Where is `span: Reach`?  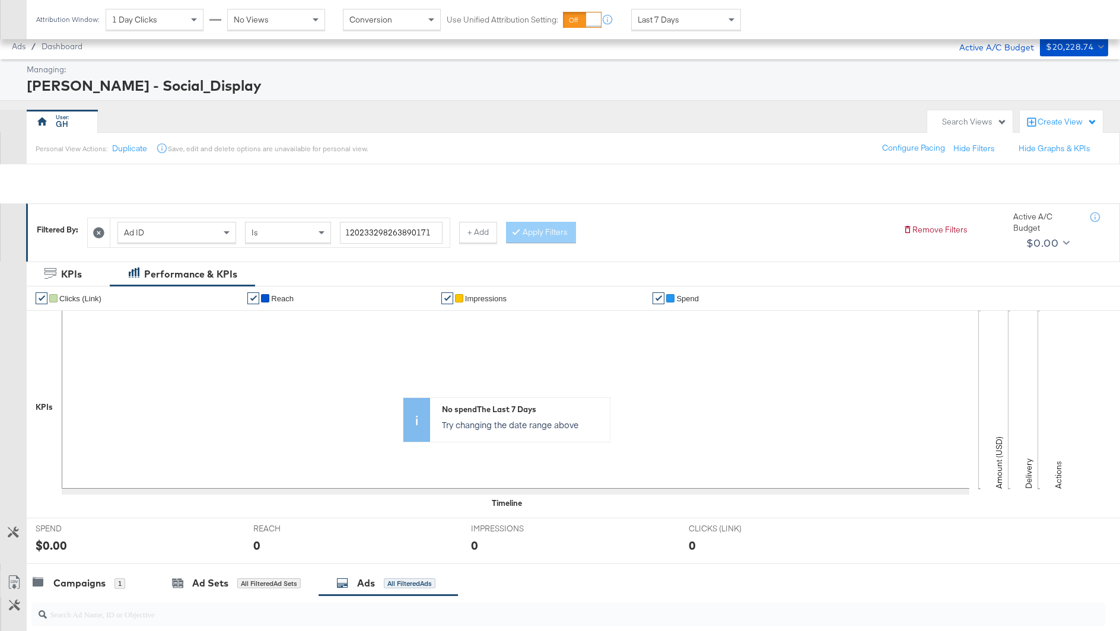 span: Reach is located at coordinates (282, 299).